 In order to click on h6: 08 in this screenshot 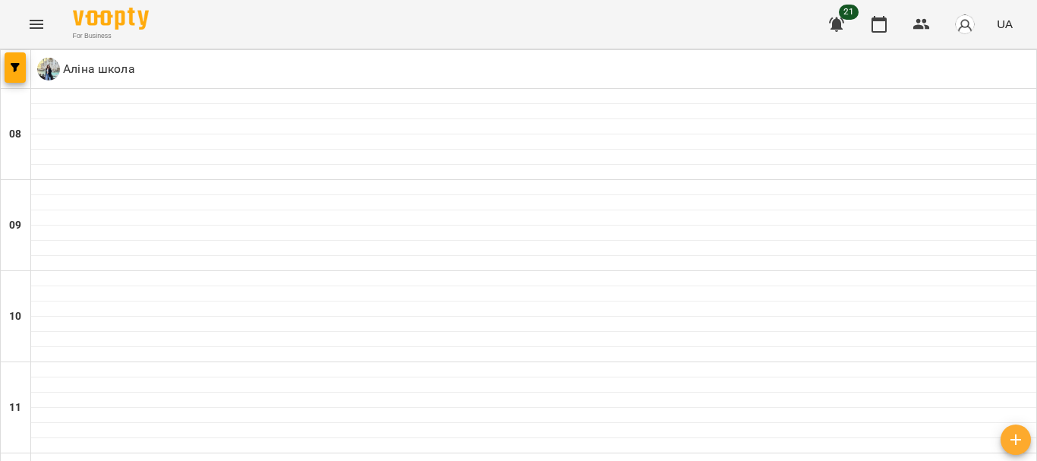, I will do `click(15, 134)`.